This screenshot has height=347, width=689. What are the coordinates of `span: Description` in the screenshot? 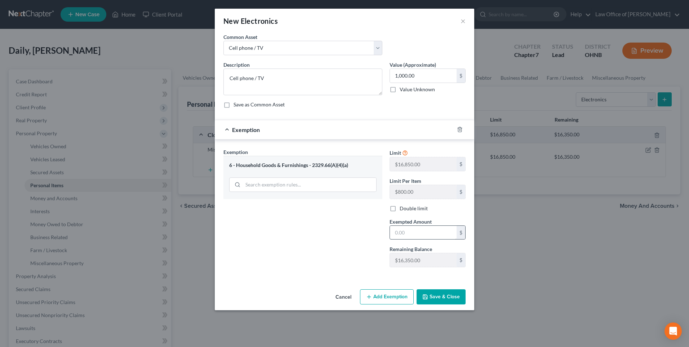 It's located at (236, 64).